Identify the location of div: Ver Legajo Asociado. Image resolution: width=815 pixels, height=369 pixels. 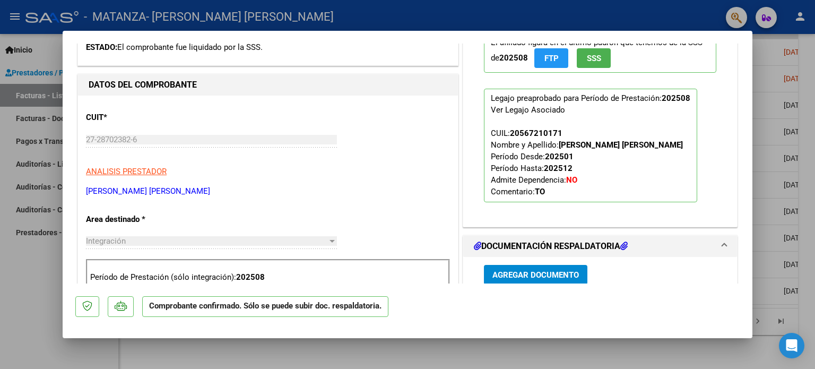
(528, 110).